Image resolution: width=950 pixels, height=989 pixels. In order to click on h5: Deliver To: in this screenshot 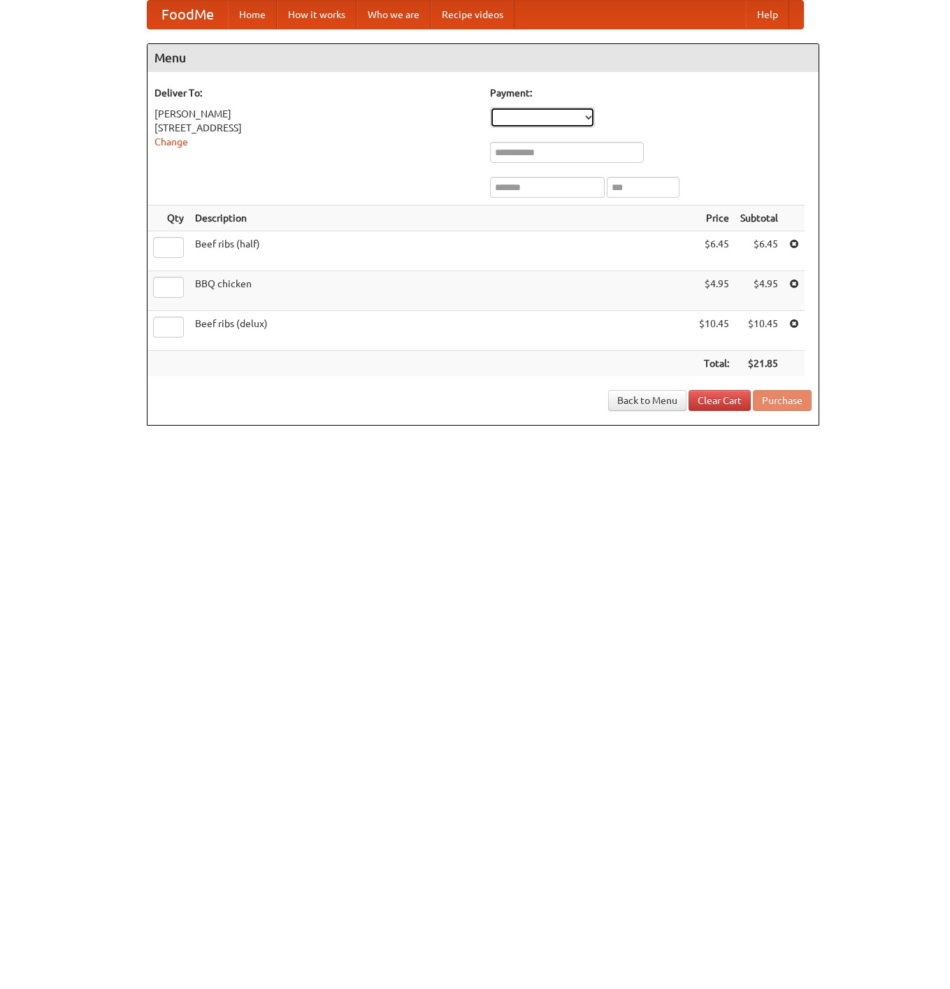, I will do `click(315, 93)`.